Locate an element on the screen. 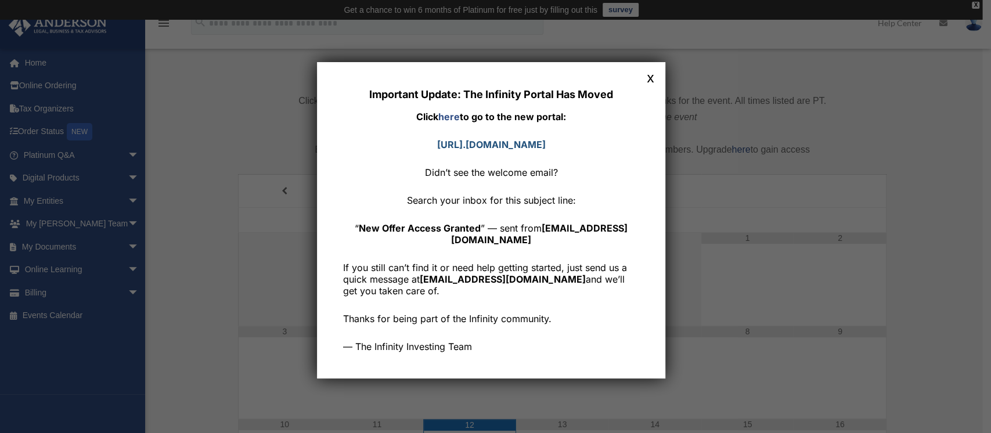 This screenshot has height=433, width=991. div: Important Update: The Infinity Portal Has Moved is located at coordinates (491, 94).